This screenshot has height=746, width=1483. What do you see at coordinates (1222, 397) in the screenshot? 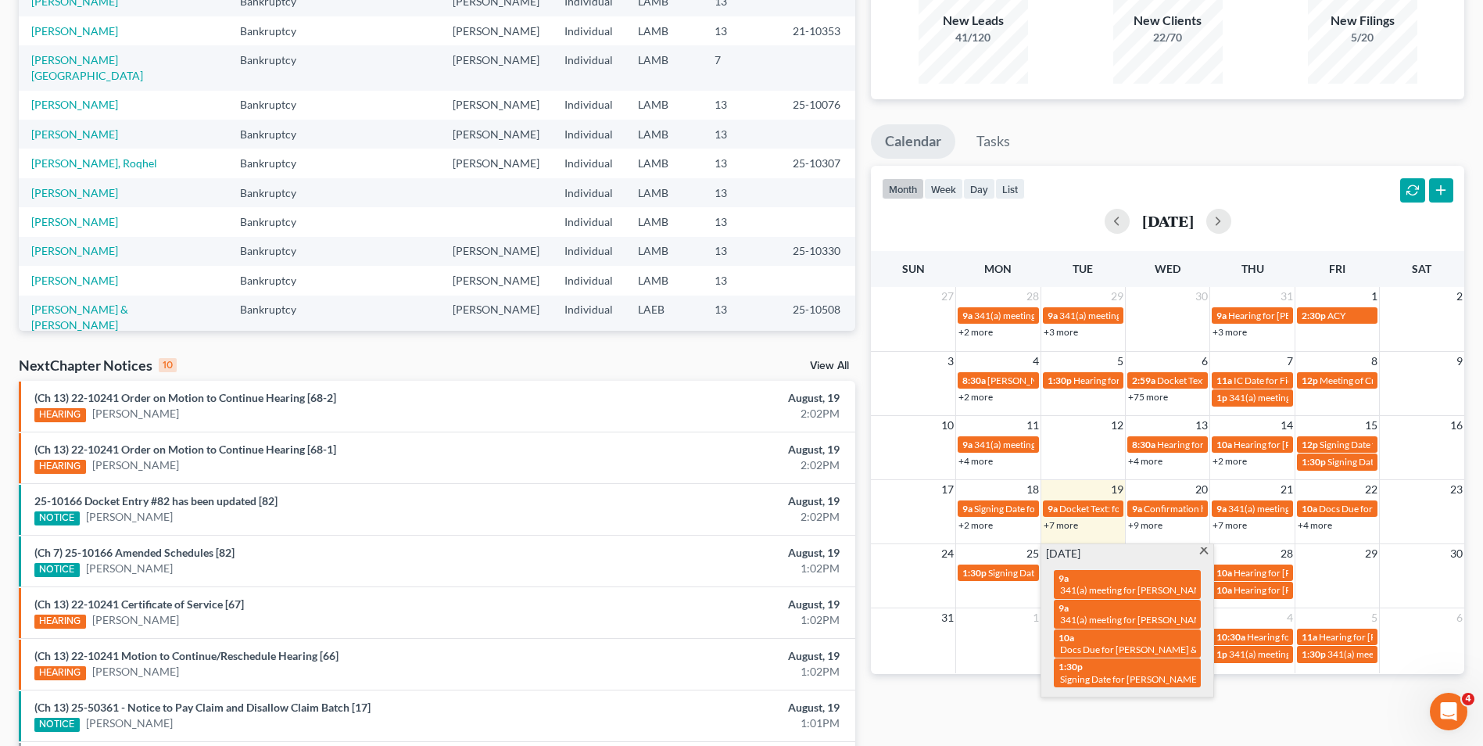
I see `span: 1p` at bounding box center [1222, 397].